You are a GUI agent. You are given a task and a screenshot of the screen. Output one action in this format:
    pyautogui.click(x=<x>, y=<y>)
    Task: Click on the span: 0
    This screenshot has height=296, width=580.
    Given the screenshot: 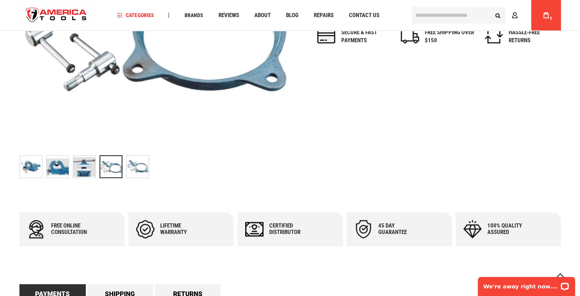 What is the action you would take?
    pyautogui.click(x=551, y=18)
    